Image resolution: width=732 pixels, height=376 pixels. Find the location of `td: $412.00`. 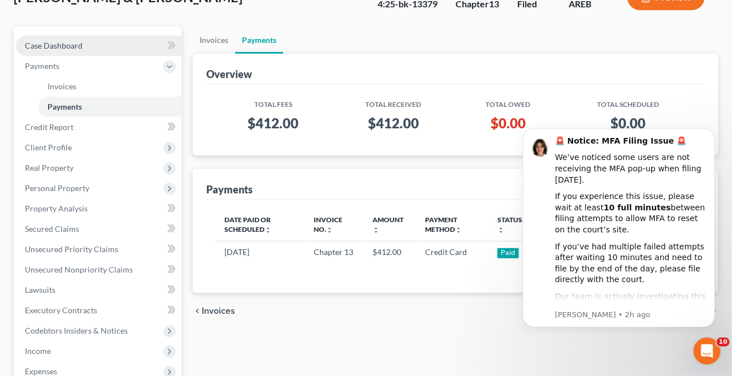

td: $412.00 is located at coordinates (390, 256).